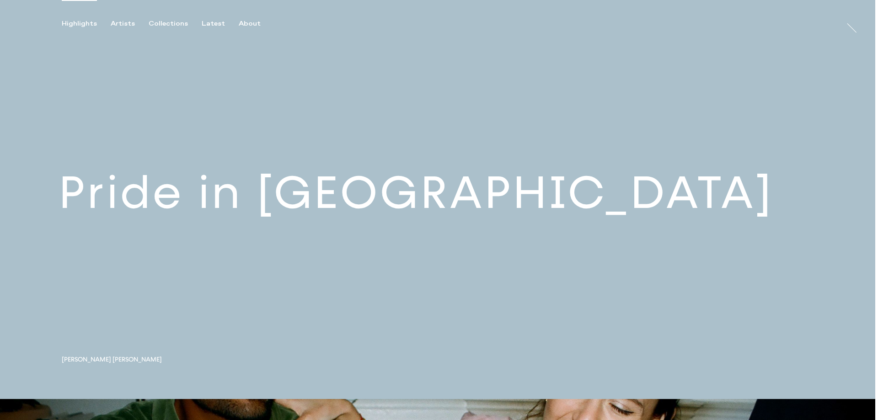  I want to click on div: About, so click(250, 24).